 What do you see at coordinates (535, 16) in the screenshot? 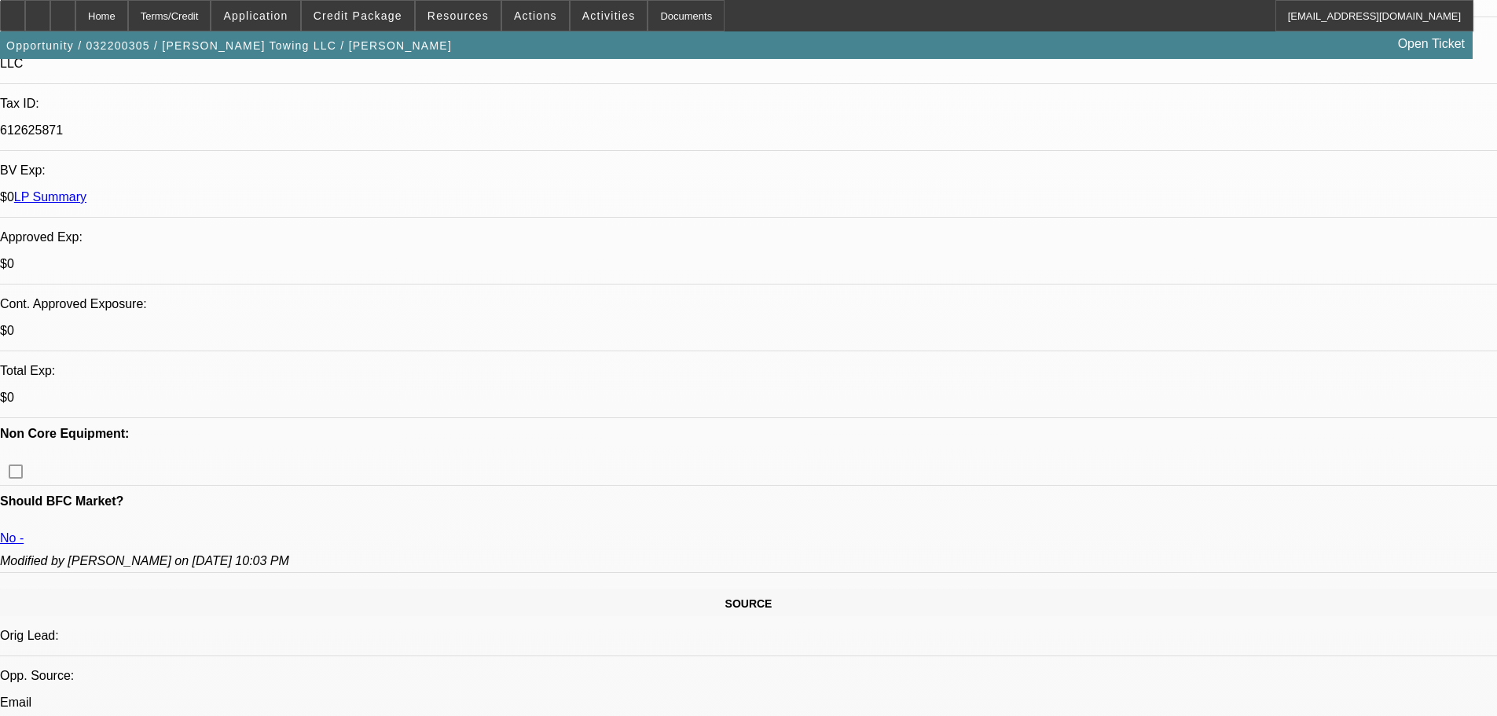
I see `button: Actions` at bounding box center [535, 16].